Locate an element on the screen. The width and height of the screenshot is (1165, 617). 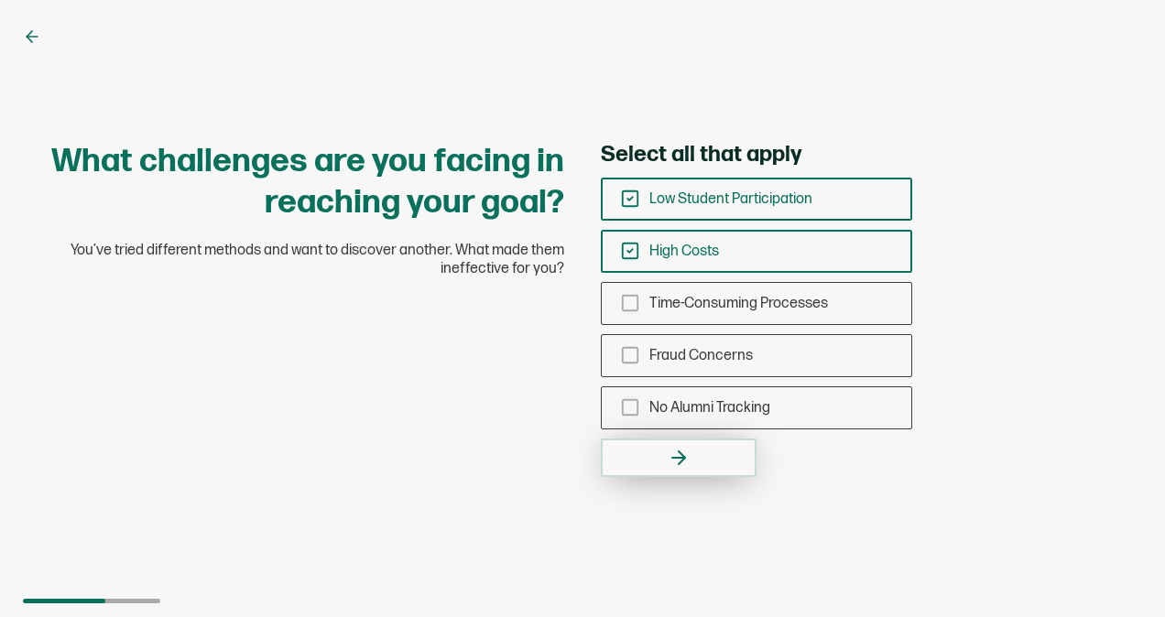
span: Fraud Concerns is located at coordinates (701, 355).